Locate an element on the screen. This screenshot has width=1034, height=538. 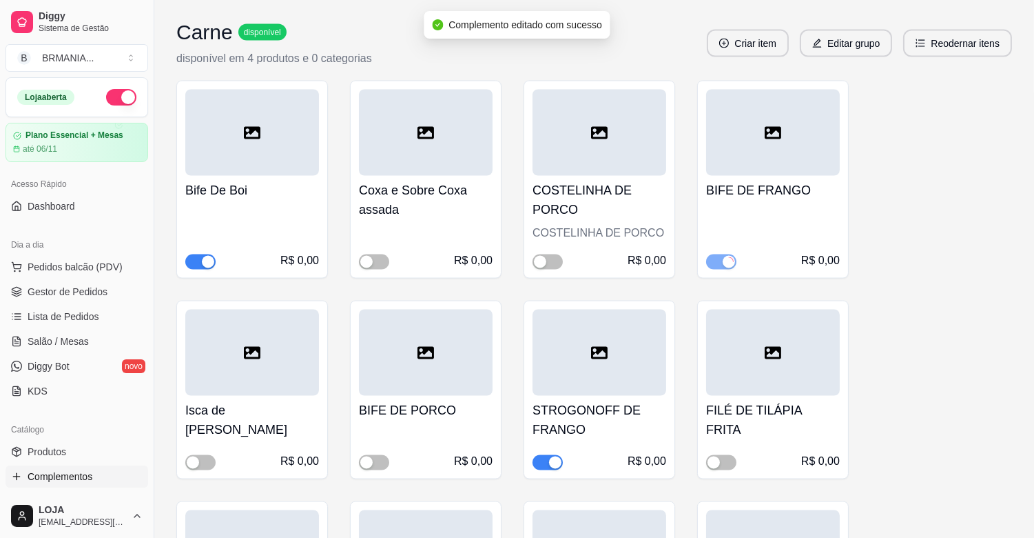
a: DiggySistema de Gestão is located at coordinates (76, 22).